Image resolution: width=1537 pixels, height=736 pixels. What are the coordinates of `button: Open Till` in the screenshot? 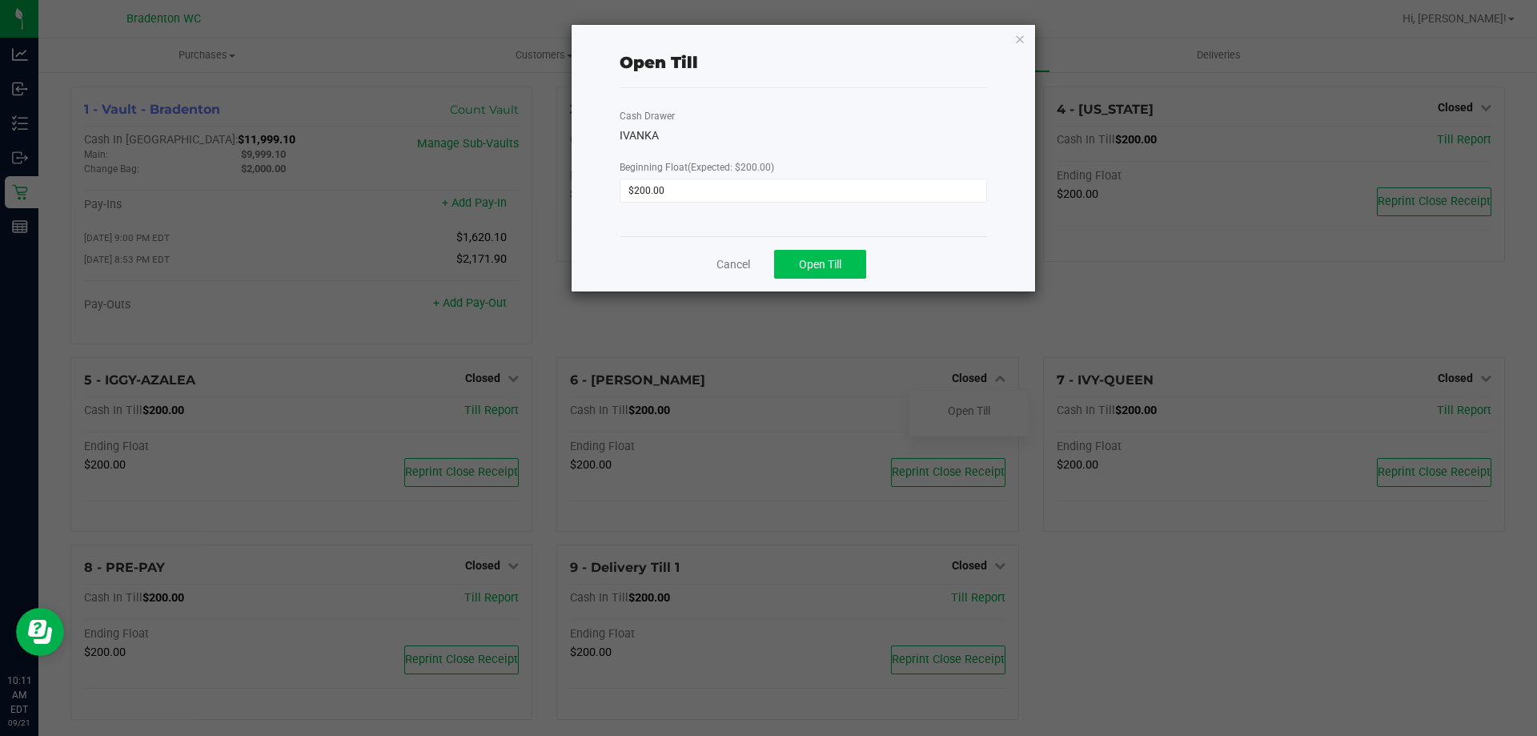 It's located at (820, 264).